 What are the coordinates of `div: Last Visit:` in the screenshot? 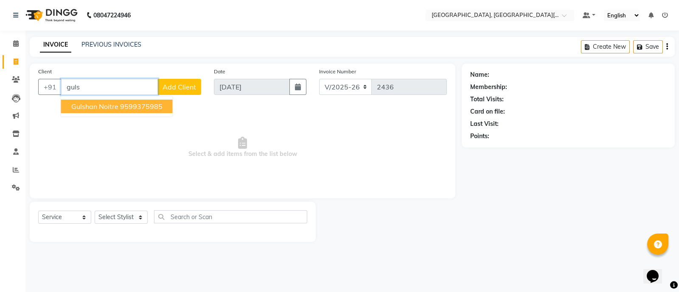 It's located at (484, 124).